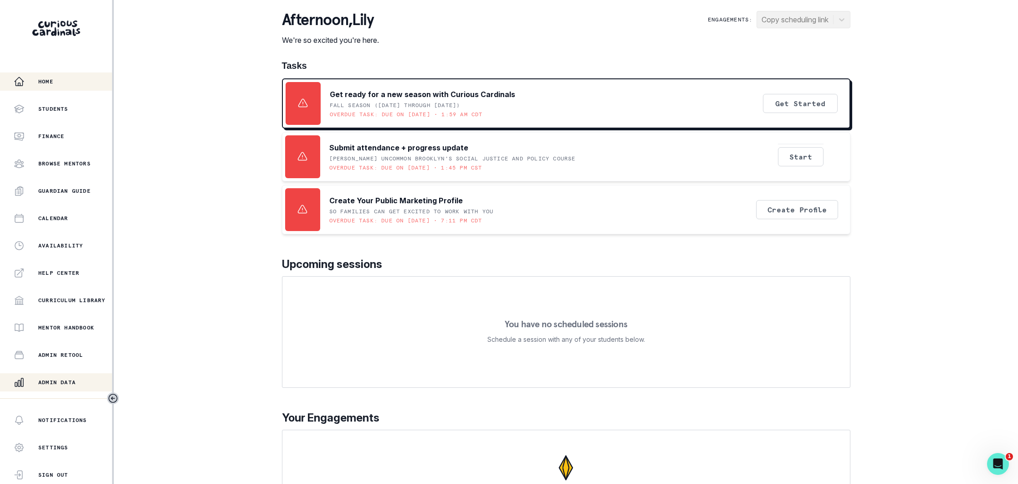 This screenshot has width=1018, height=484. Describe the element at coordinates (46, 82) in the screenshot. I see `p: Home` at that location.